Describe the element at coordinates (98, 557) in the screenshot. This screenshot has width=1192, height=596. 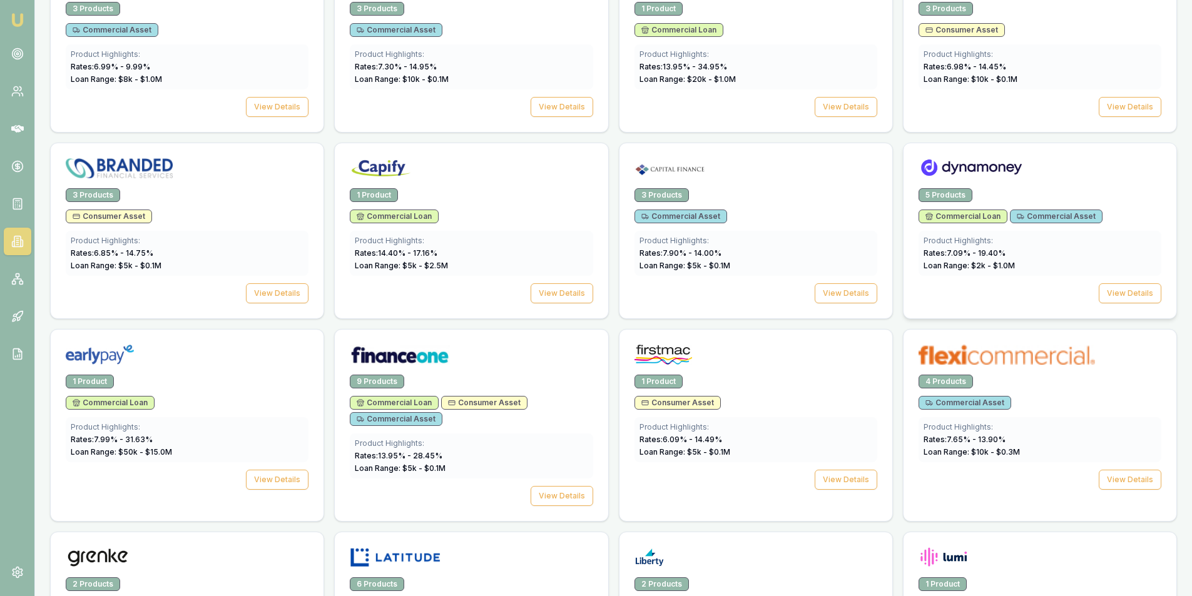
I see `img: Grenke logo` at that location.